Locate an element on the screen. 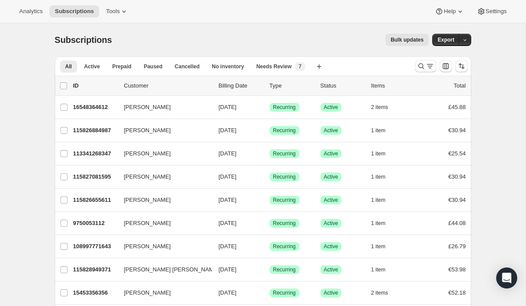 The width and height of the screenshot is (526, 306). button: Customize table column order and visibility is located at coordinates (446, 66).